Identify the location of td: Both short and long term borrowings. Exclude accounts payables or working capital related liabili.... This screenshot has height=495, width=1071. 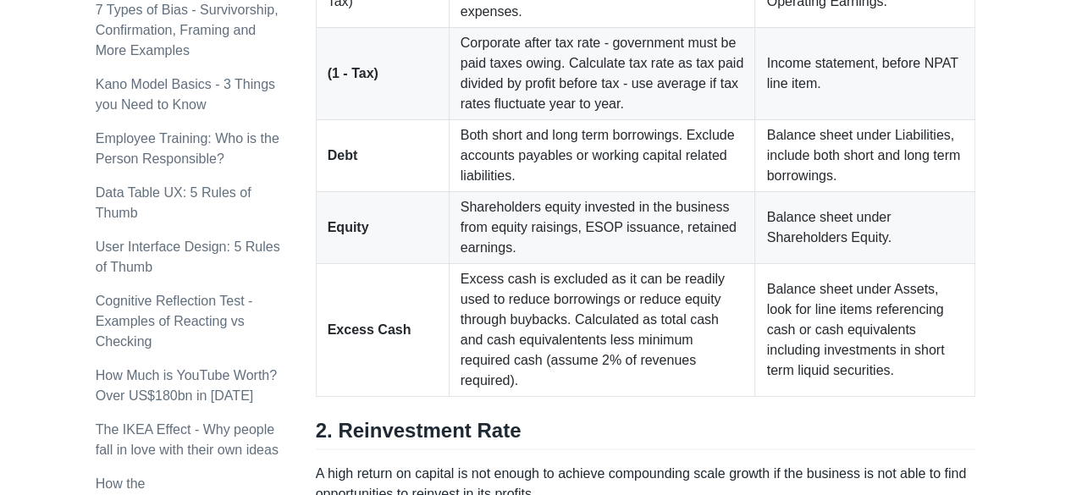
(602, 156).